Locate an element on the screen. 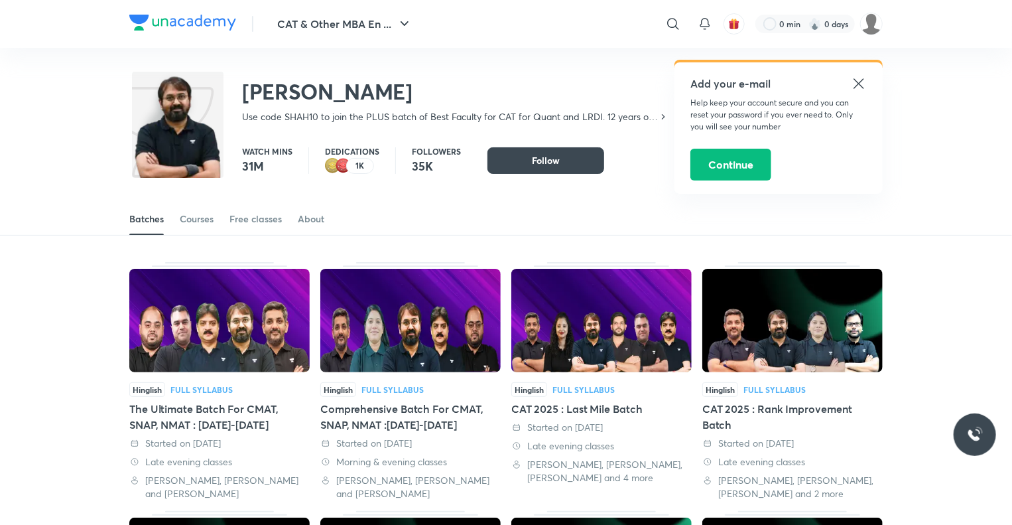 The width and height of the screenshot is (1012, 525). a: Courses is located at coordinates (196, 219).